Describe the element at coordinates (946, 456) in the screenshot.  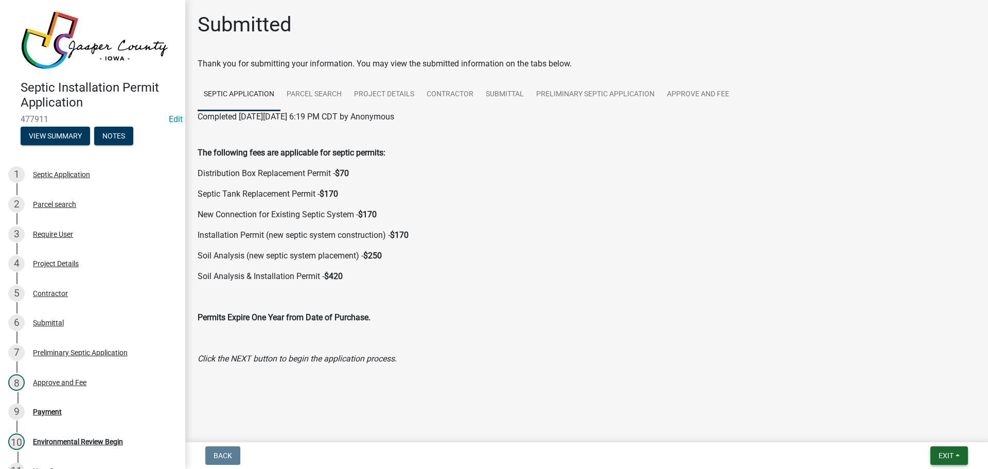
I see `span: Exit` at that location.